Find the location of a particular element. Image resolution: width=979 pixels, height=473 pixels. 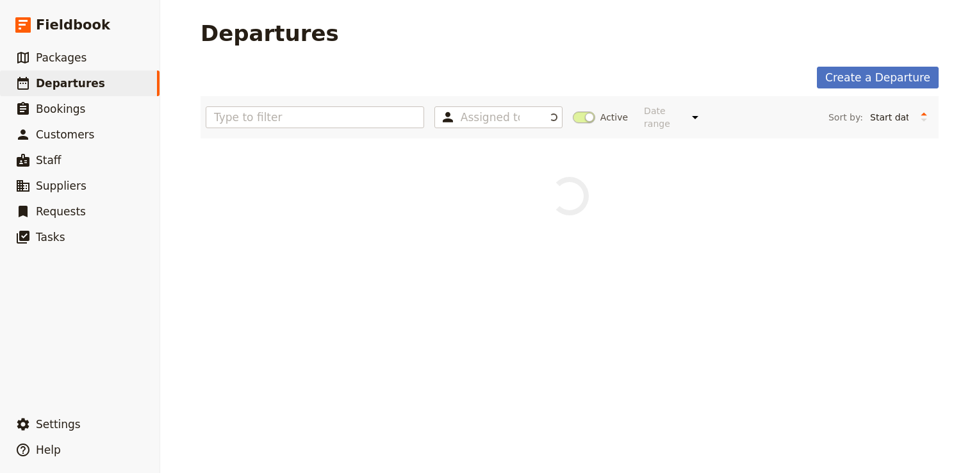

h1: Departures is located at coordinates (270, 33).